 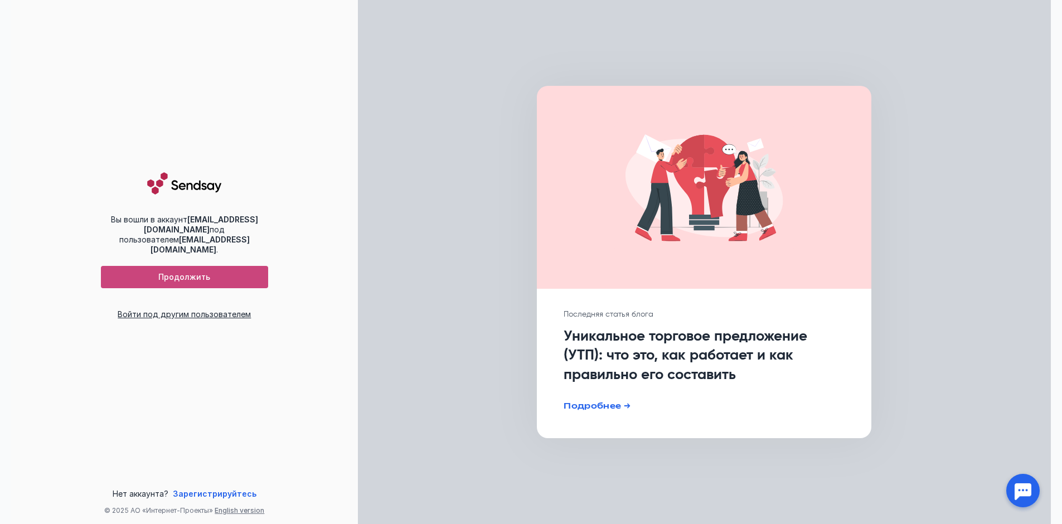 What do you see at coordinates (608, 314) in the screenshot?
I see `span: Последняя статья блога` at bounding box center [608, 314].